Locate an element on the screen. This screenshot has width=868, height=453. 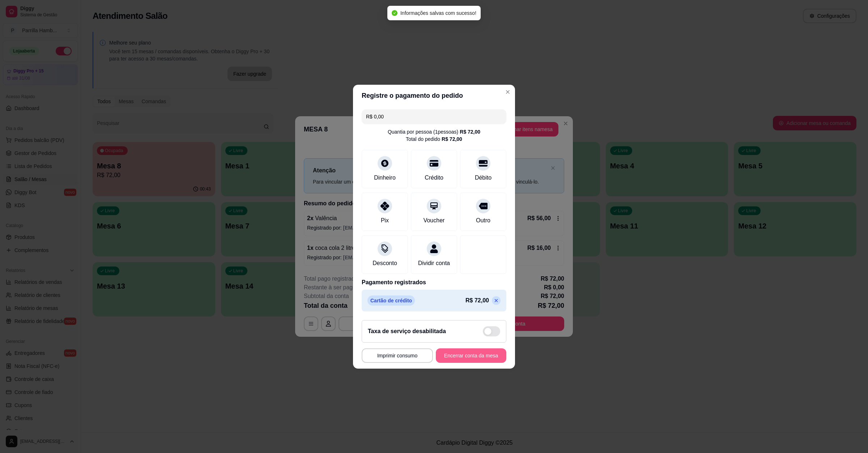
div: Crédito is located at coordinates (434, 178).